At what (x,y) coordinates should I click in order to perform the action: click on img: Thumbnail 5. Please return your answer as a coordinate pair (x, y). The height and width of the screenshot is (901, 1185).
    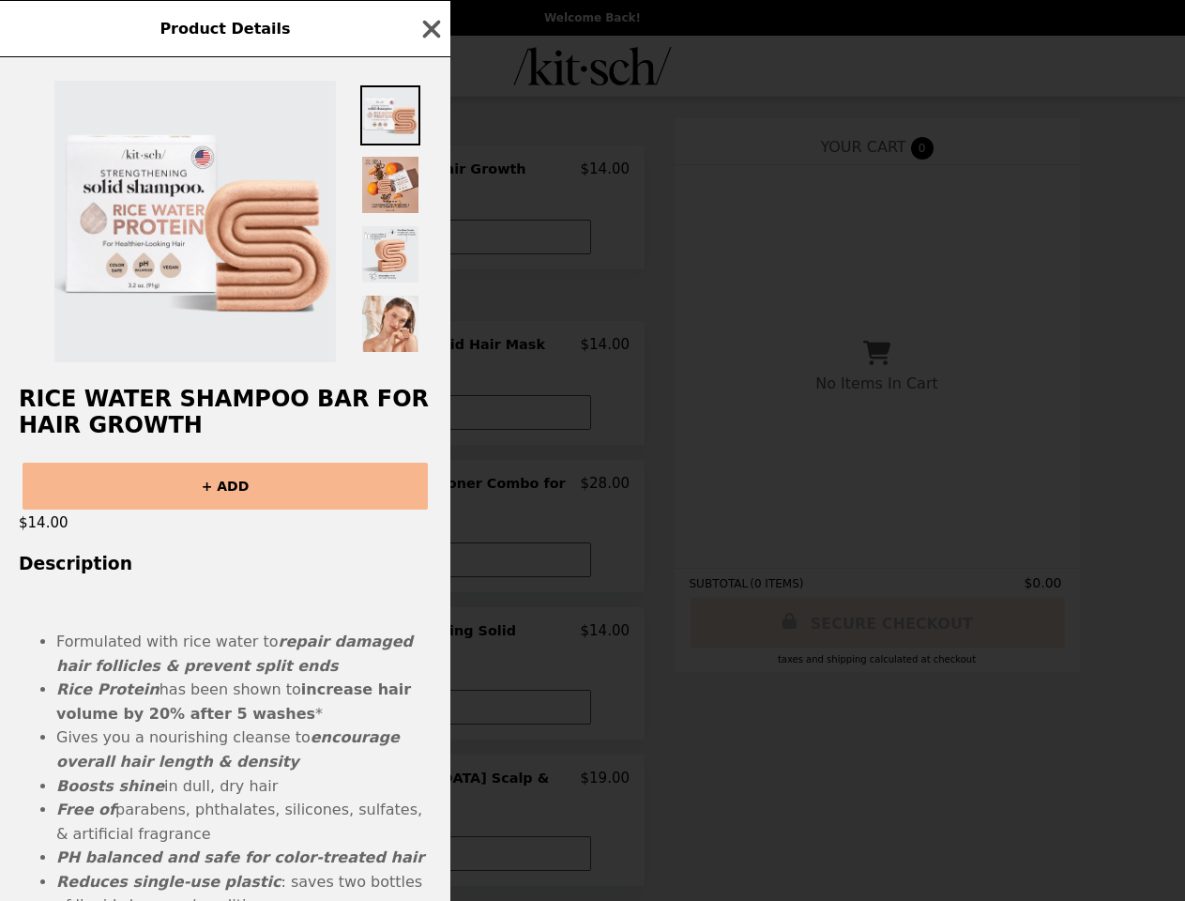
    Looking at the image, I should click on (390, 365).